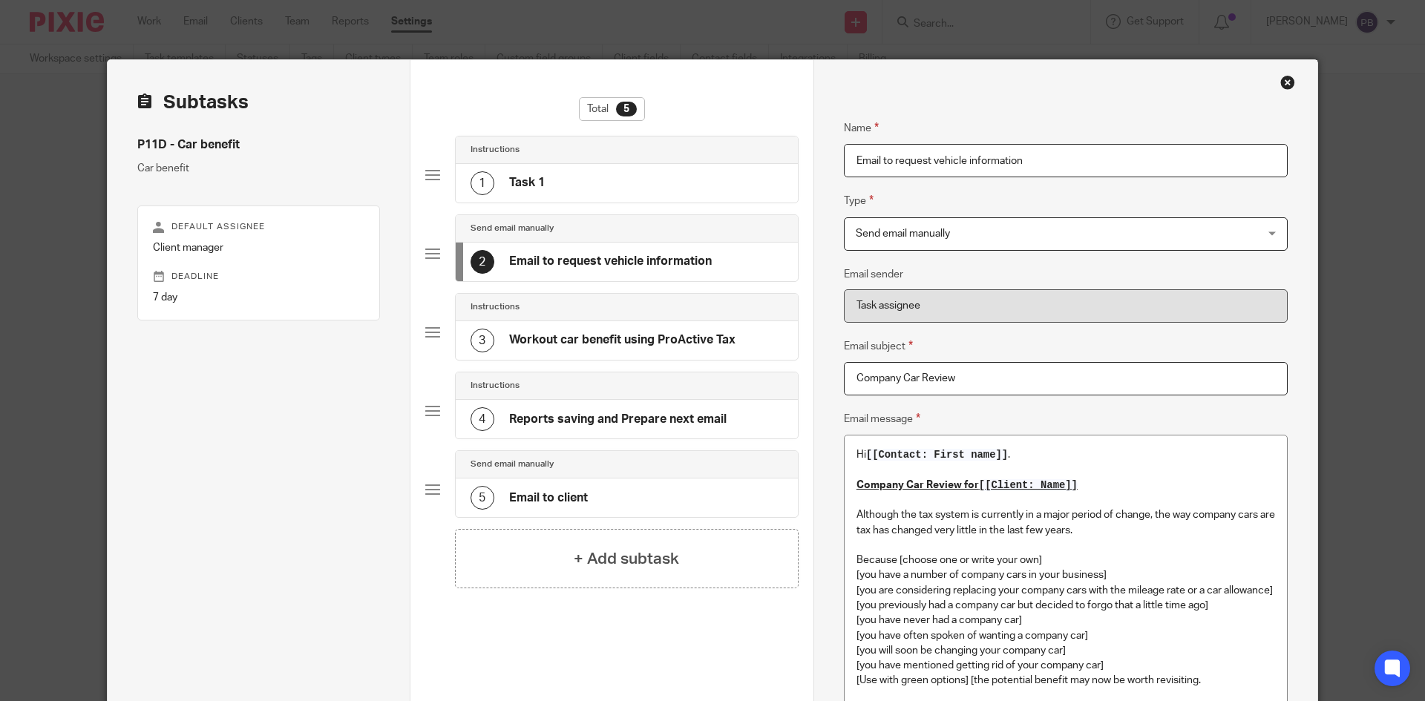 The width and height of the screenshot is (1425, 701). What do you see at coordinates (1066, 681) in the screenshot?
I see `p: [Use with green options] [the potential benefit may now be worth revisiting.` at bounding box center [1066, 681].